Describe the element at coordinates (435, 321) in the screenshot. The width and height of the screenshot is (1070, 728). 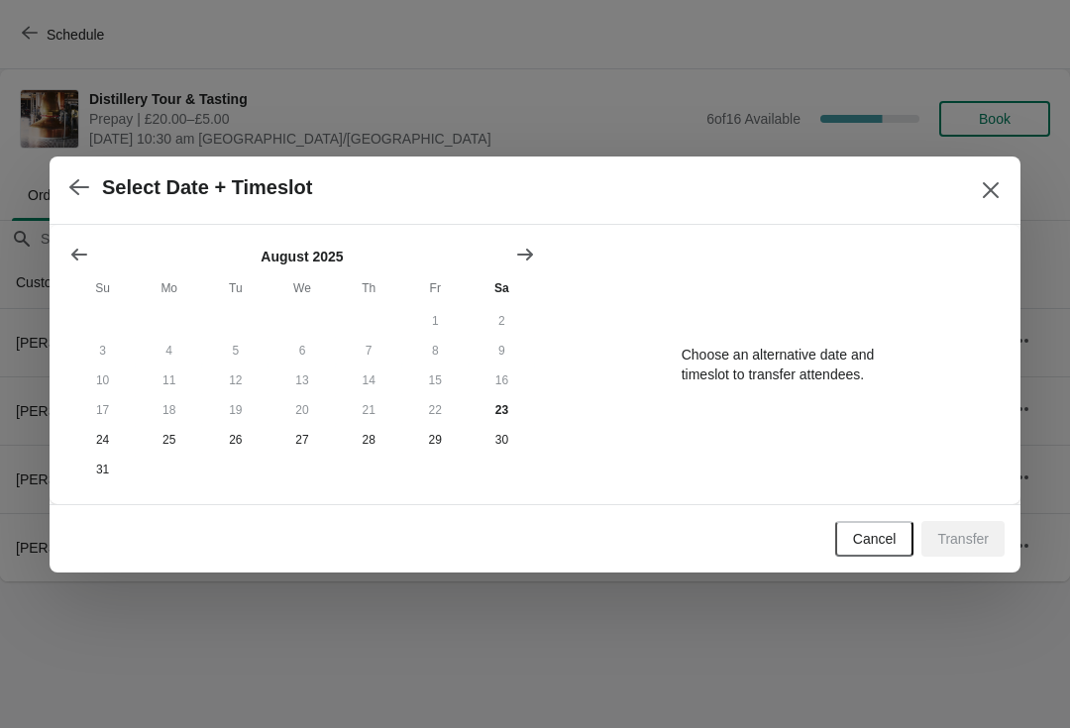
I see `button: Friday August 1 2025` at that location.